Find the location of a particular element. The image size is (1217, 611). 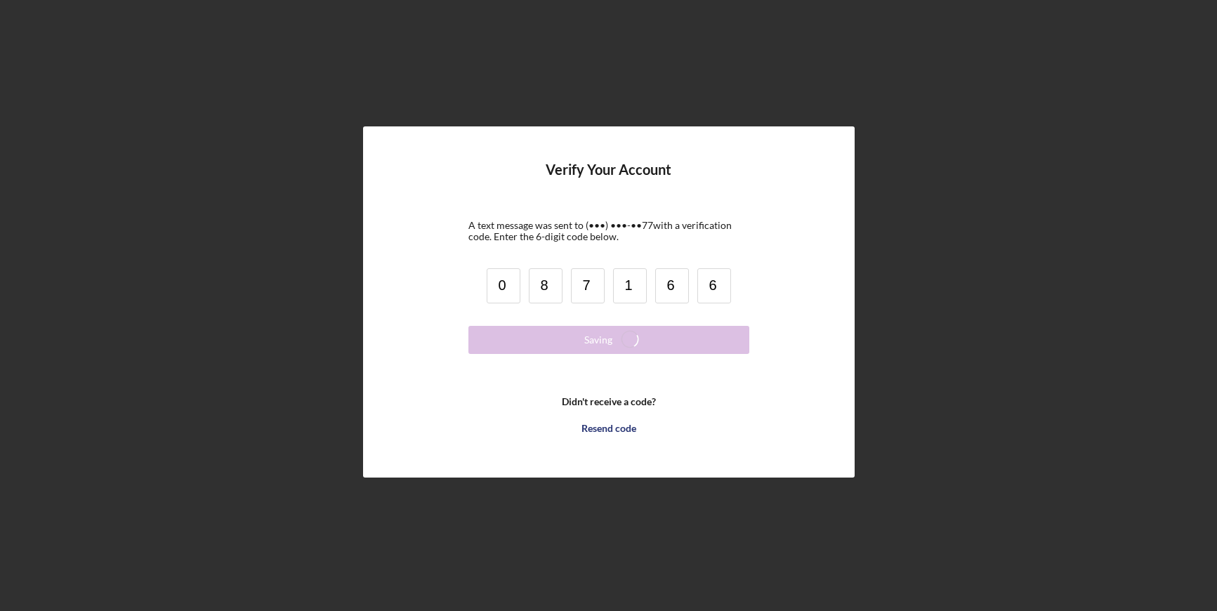

b: Didn't receive a code? is located at coordinates (609, 402).